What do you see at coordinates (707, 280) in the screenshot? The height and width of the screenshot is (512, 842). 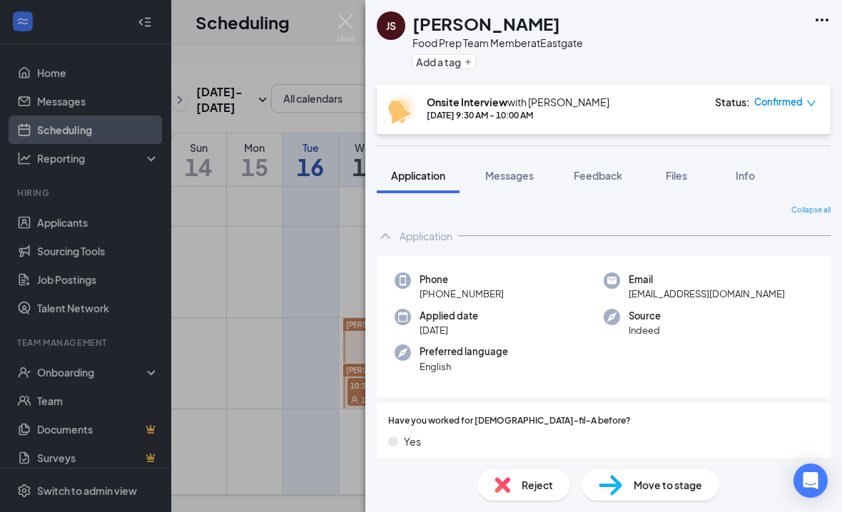 I see `span: Email` at bounding box center [707, 280].